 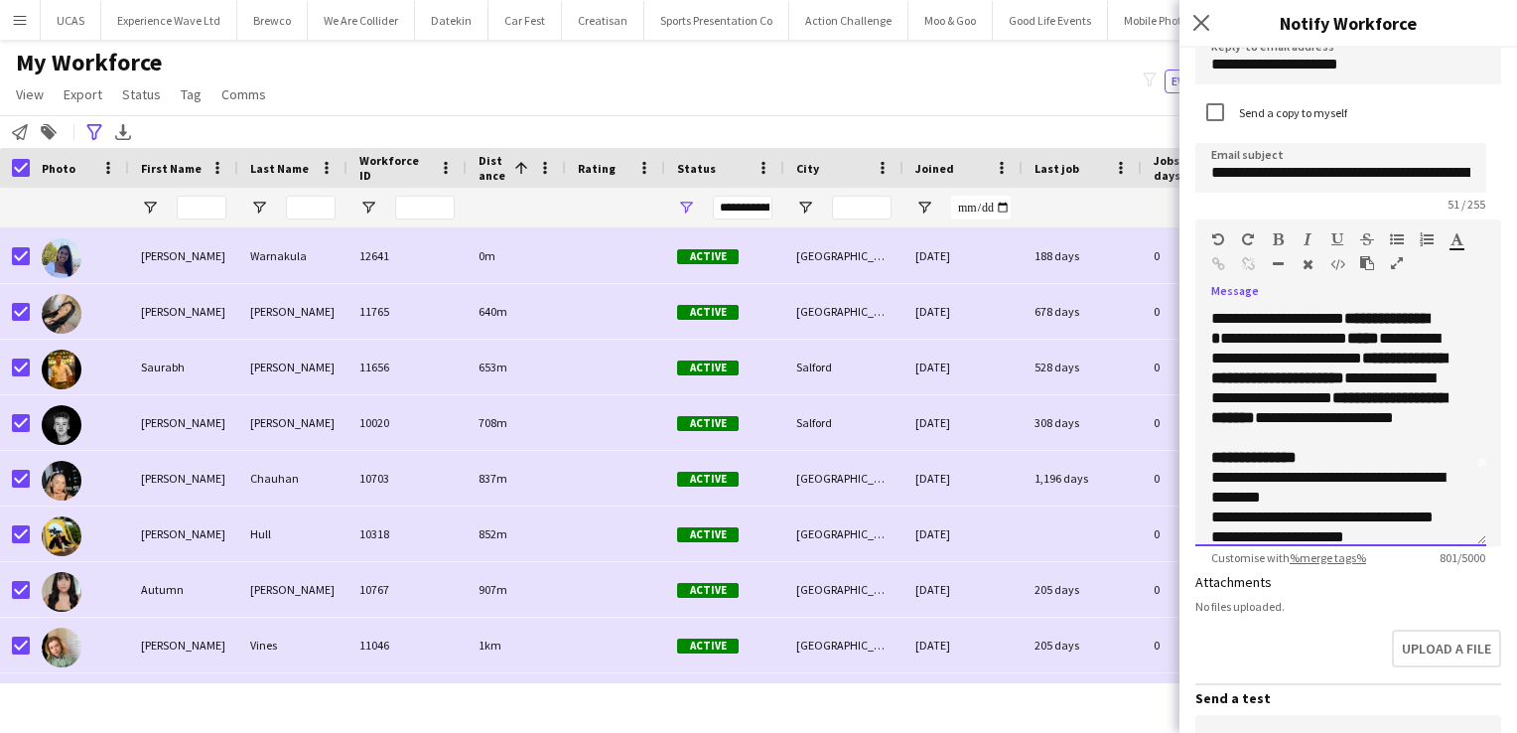 I want to click on span: Customise with, so click(x=1289, y=557).